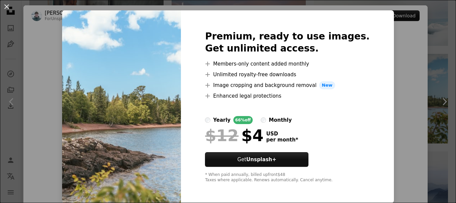  Describe the element at coordinates (287, 75) in the screenshot. I see `li: Unlimited royalty-free downloads` at that location.